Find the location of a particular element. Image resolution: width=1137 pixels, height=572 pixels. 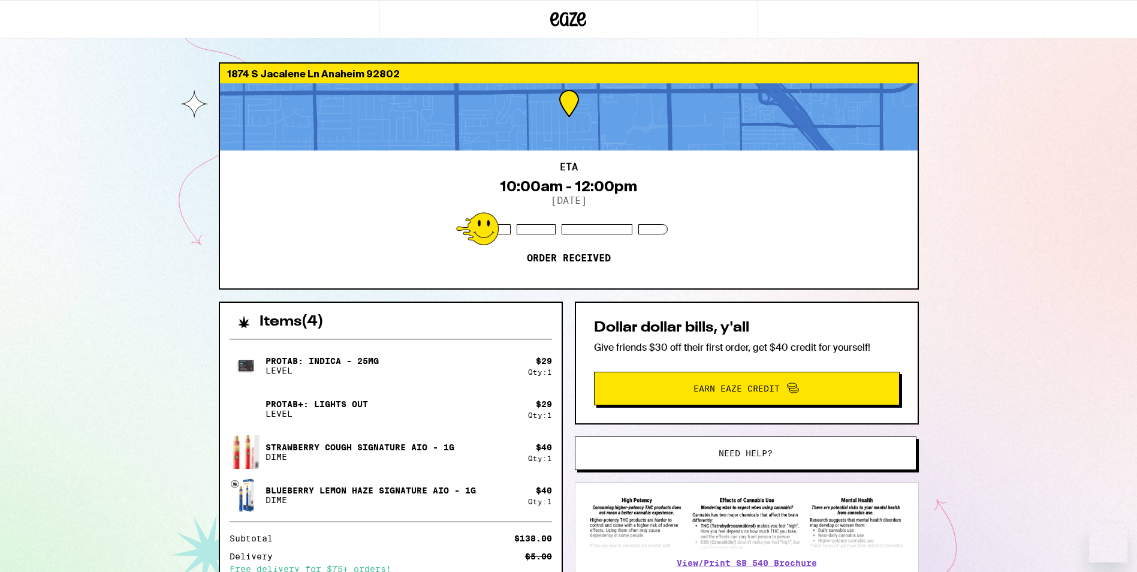

p: Order received is located at coordinates (569, 258).